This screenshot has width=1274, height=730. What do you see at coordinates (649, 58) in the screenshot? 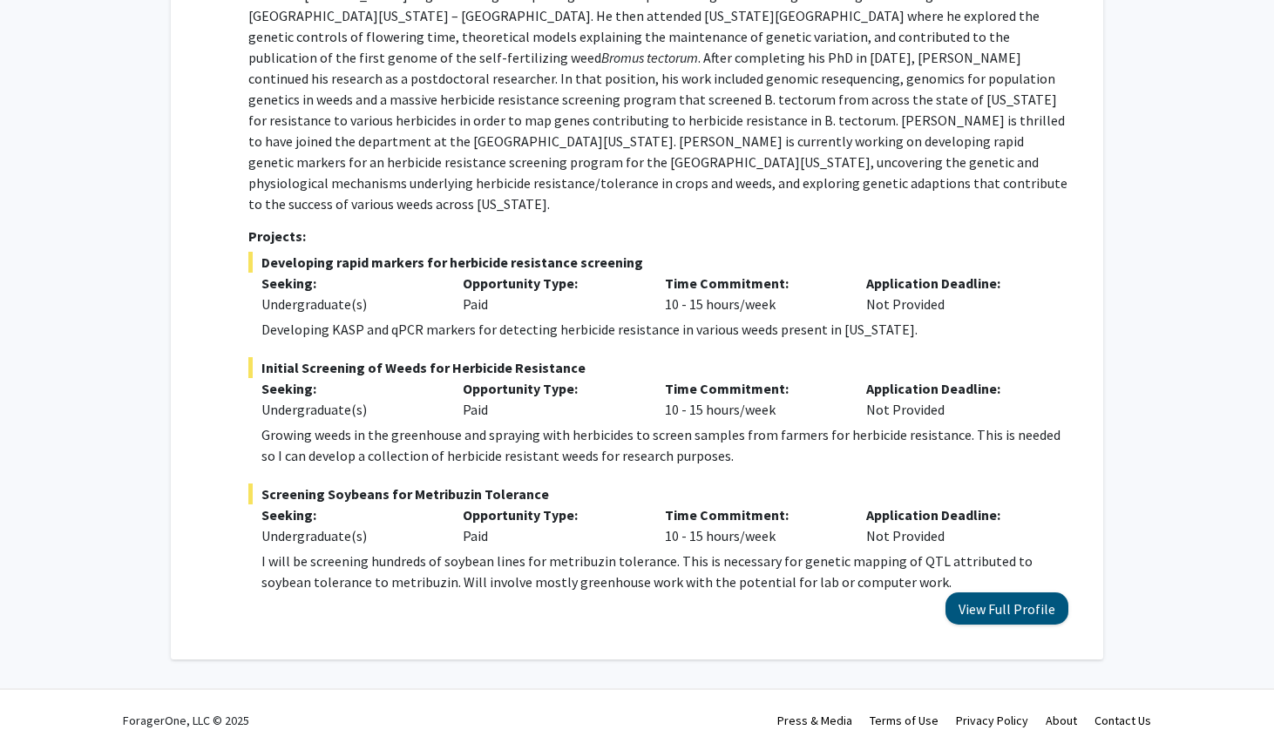
I see `em: Bromus tectorum` at bounding box center [649, 58].